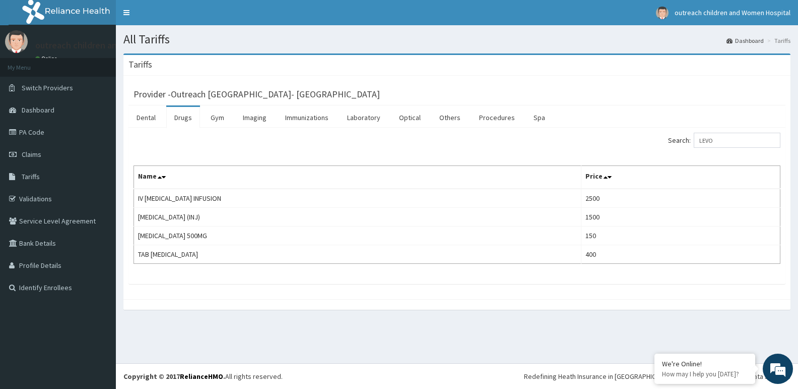 The height and width of the screenshot is (389, 798). I want to click on a: Procedures, so click(497, 117).